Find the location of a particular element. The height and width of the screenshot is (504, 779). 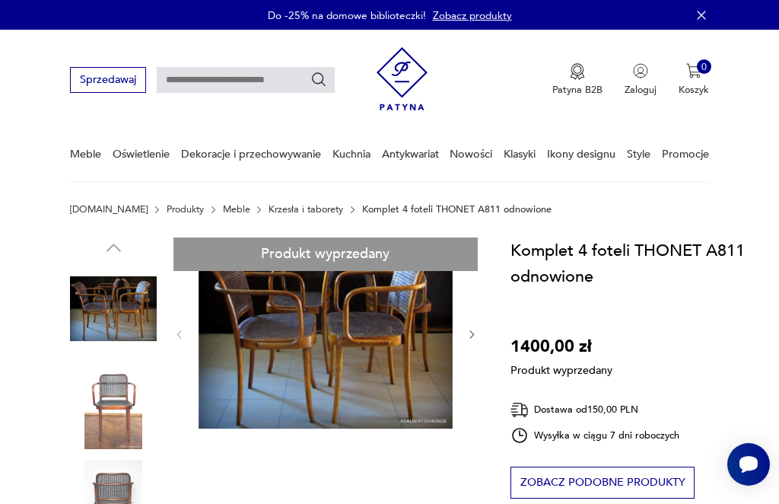

button: Szukaj is located at coordinates (319, 80).